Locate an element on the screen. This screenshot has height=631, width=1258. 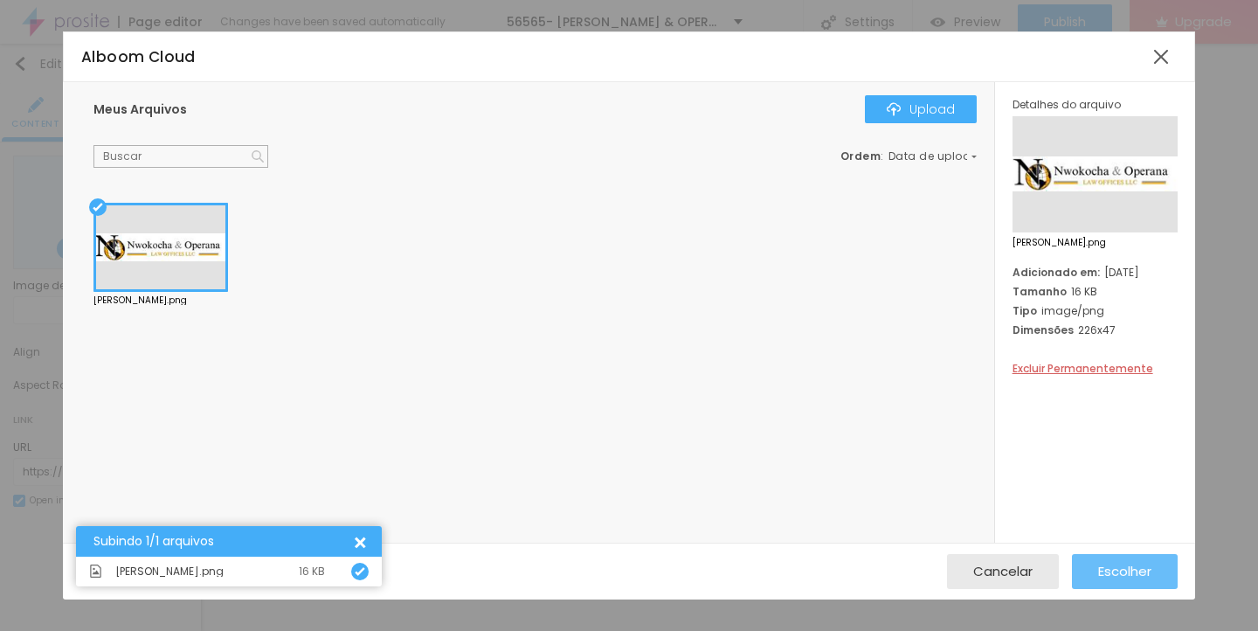
span: Excluir Permanentemente is located at coordinates (1082, 368).